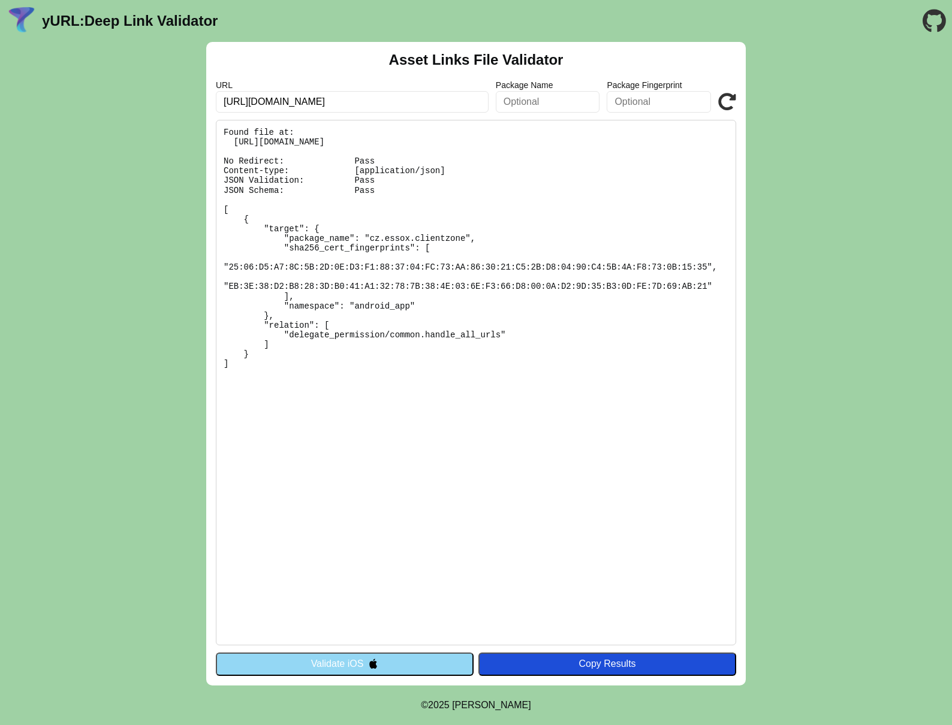 This screenshot has width=952, height=725. Describe the element at coordinates (607, 664) in the screenshot. I see `button: Copy Results` at that location.